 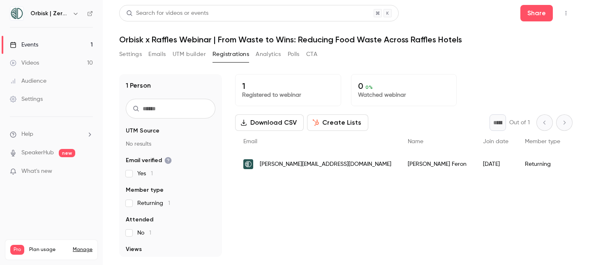 I want to click on p: 1, so click(x=288, y=86).